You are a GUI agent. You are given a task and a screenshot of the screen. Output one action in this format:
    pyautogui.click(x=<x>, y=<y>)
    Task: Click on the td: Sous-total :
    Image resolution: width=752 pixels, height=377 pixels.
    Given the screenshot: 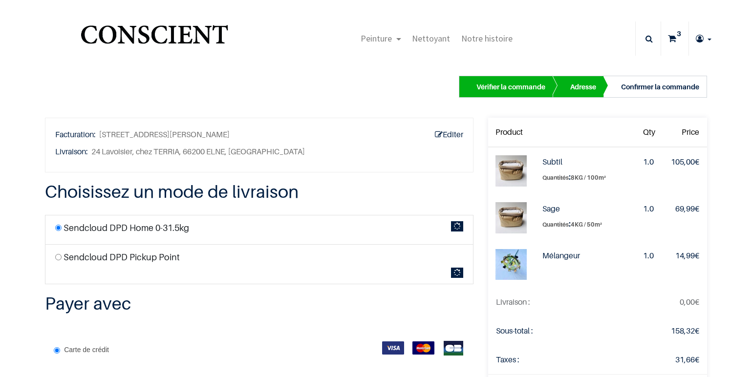 What is the action you would take?
    pyautogui.click(x=546, y=331)
    